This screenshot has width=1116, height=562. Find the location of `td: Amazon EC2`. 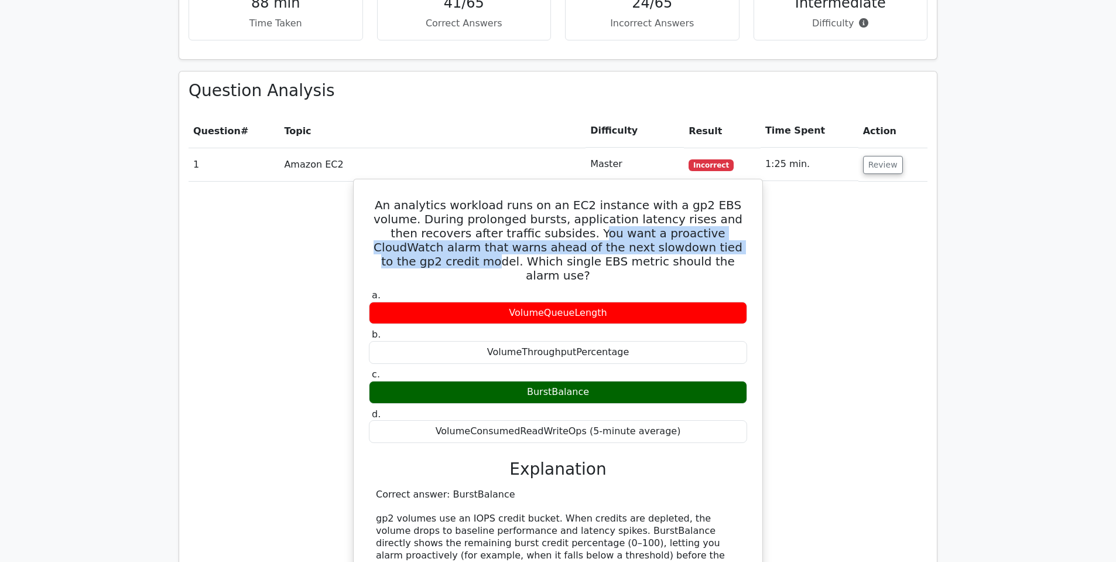

td: Amazon EC2 is located at coordinates (432, 164).